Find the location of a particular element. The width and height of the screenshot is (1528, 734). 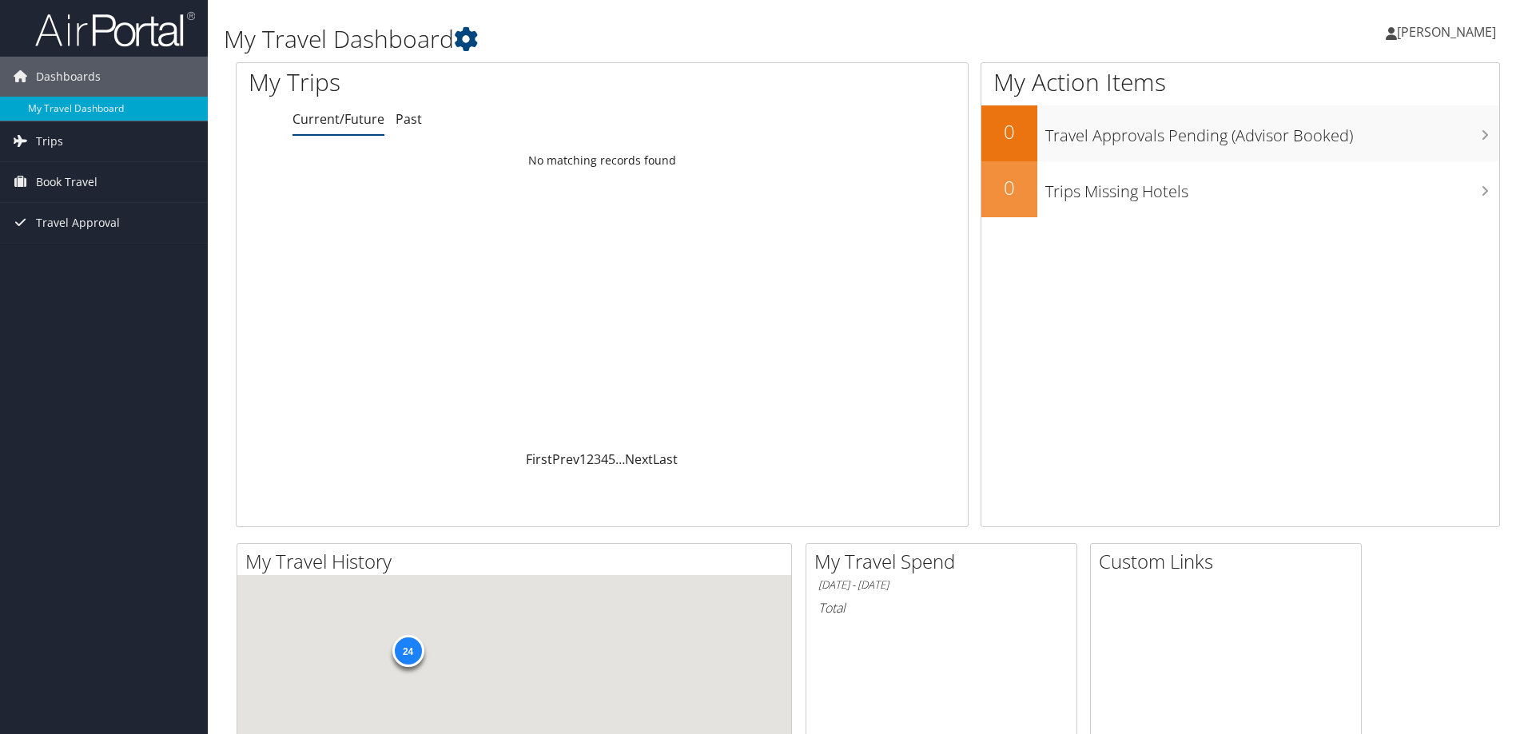

a: 0Travel Approvals Pending (Advisor Booked) is located at coordinates (1240, 133).